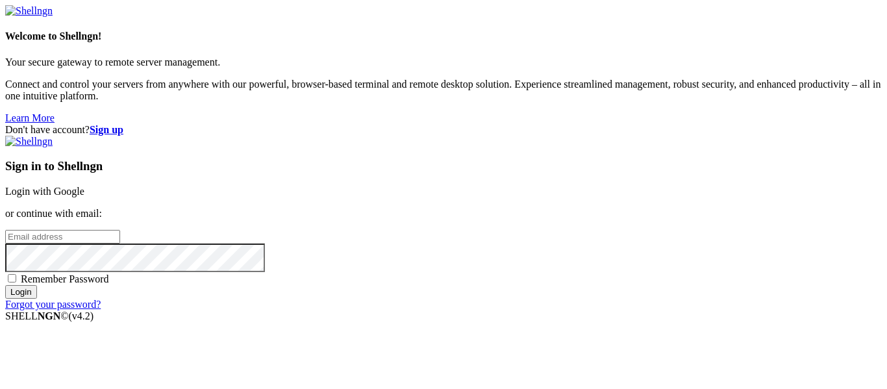 This screenshot has height=389, width=887. I want to click on a: Login with Google, so click(45, 191).